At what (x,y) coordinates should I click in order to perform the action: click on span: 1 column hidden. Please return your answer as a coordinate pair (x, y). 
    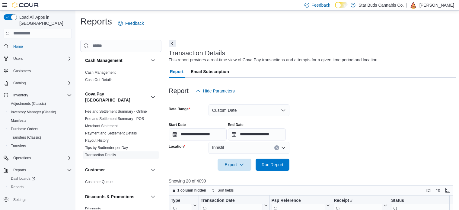
    Looking at the image, I should click on (191, 190).